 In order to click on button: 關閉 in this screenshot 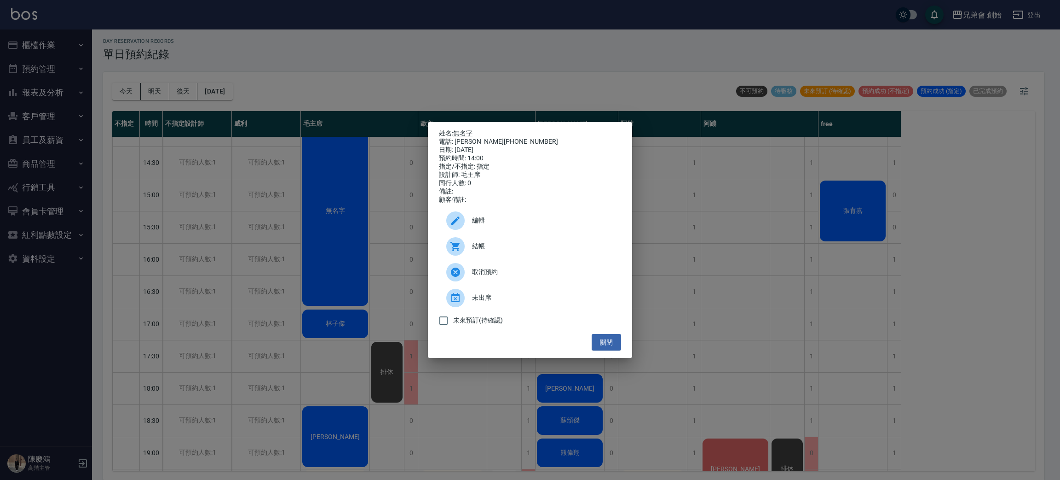, I will do `click(607, 342)`.